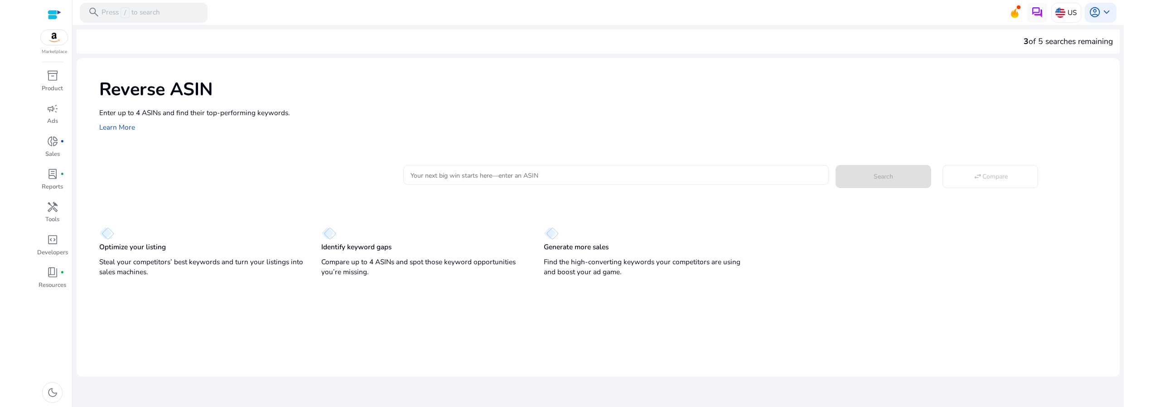 The height and width of the screenshot is (407, 1160). What do you see at coordinates (1106, 12) in the screenshot?
I see `span: keyboard_arrow_down` at bounding box center [1106, 12].